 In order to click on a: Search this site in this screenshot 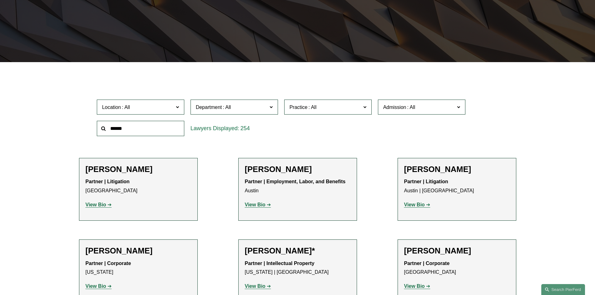, I will do `click(563, 290)`.